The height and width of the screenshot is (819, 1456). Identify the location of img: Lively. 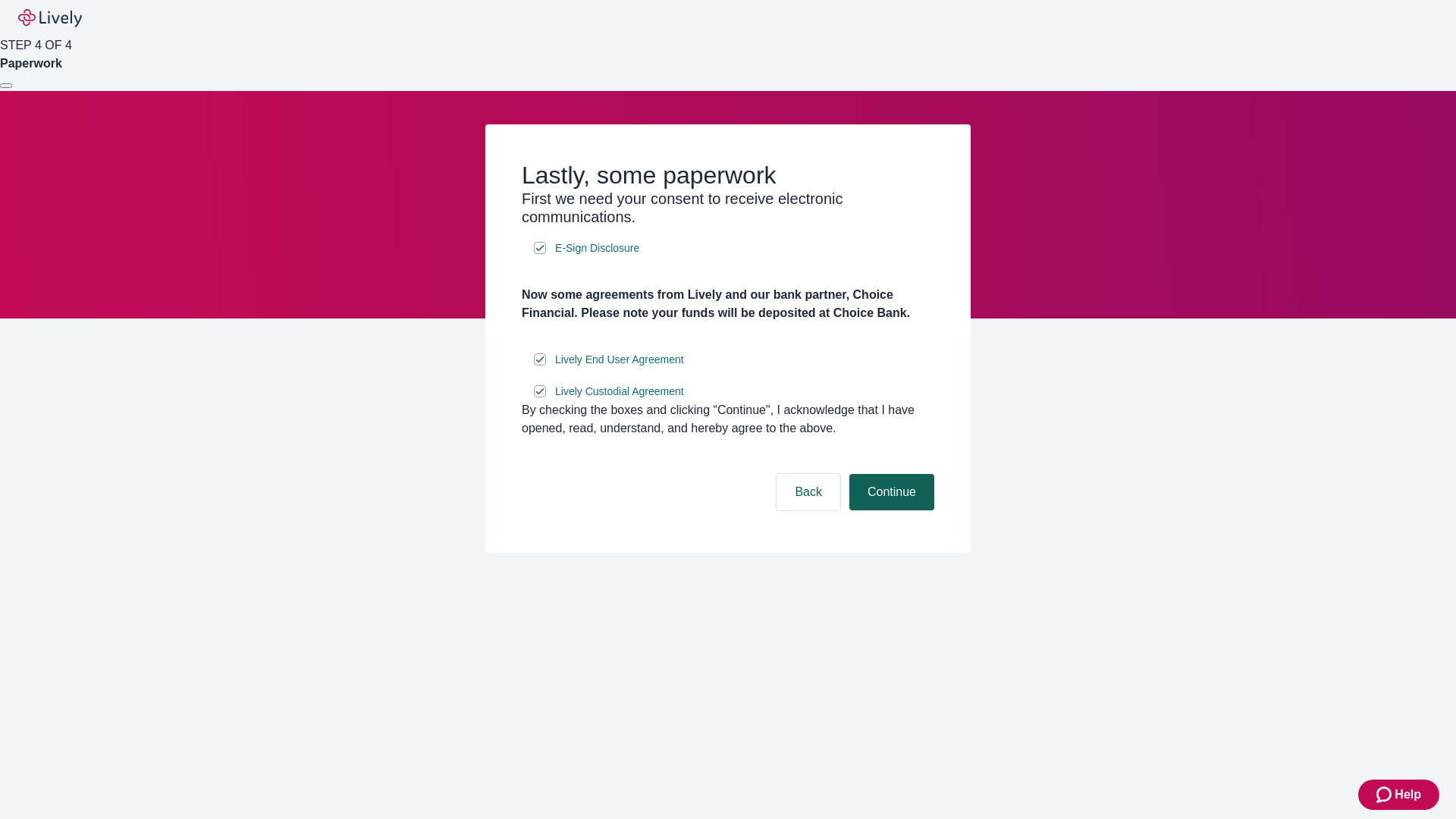
(50, 18).